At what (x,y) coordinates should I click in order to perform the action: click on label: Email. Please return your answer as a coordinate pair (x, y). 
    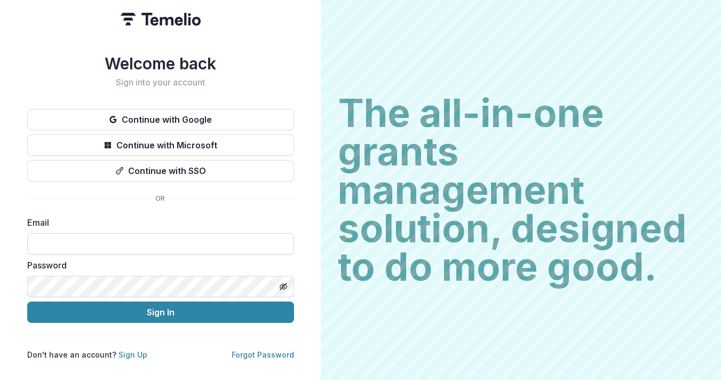
    Looking at the image, I should click on (157, 222).